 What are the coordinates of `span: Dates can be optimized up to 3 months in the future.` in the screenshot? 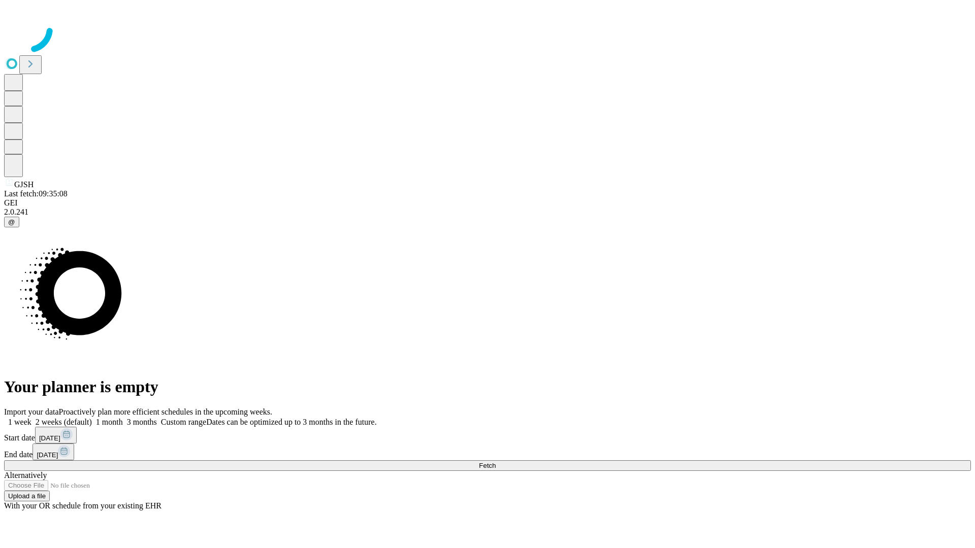 It's located at (291, 422).